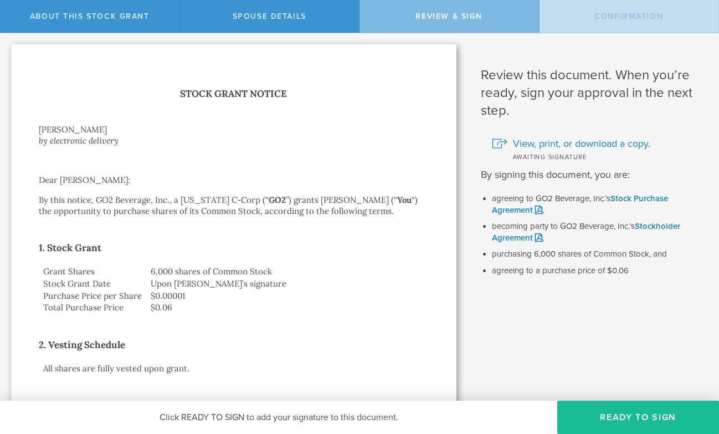 This screenshot has height=434, width=719. Describe the element at coordinates (591, 174) in the screenshot. I see `p: By signing this document, you are:` at that location.